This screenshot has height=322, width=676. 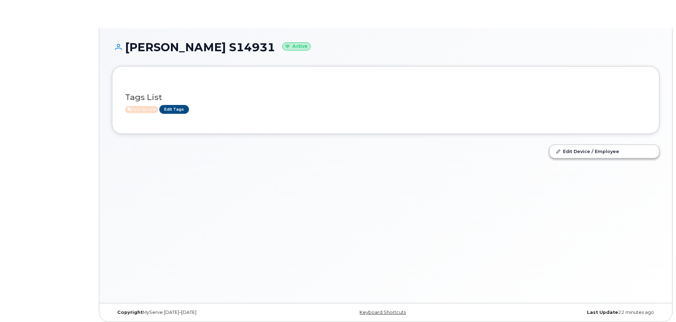 I want to click on a: Edit Tags, so click(x=174, y=109).